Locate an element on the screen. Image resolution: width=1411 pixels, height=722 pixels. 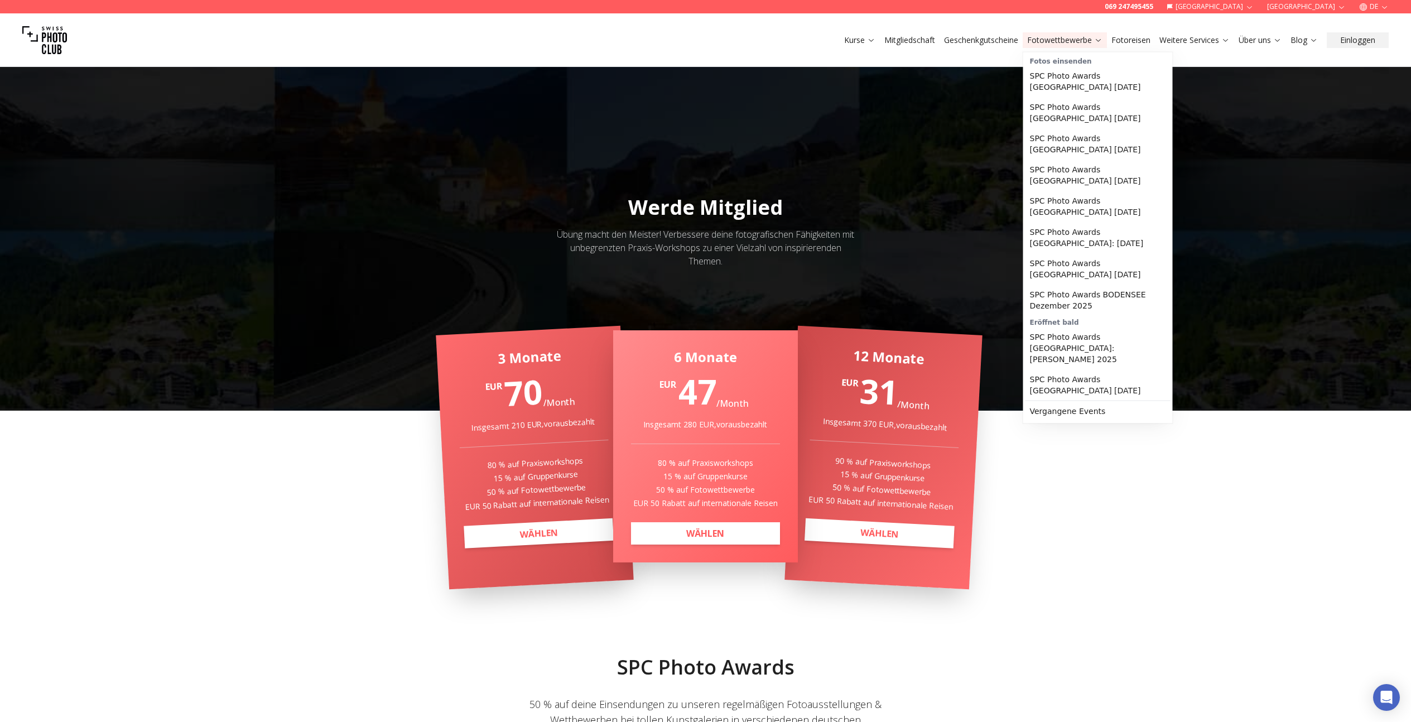
div: 3 Monate is located at coordinates (529, 357).